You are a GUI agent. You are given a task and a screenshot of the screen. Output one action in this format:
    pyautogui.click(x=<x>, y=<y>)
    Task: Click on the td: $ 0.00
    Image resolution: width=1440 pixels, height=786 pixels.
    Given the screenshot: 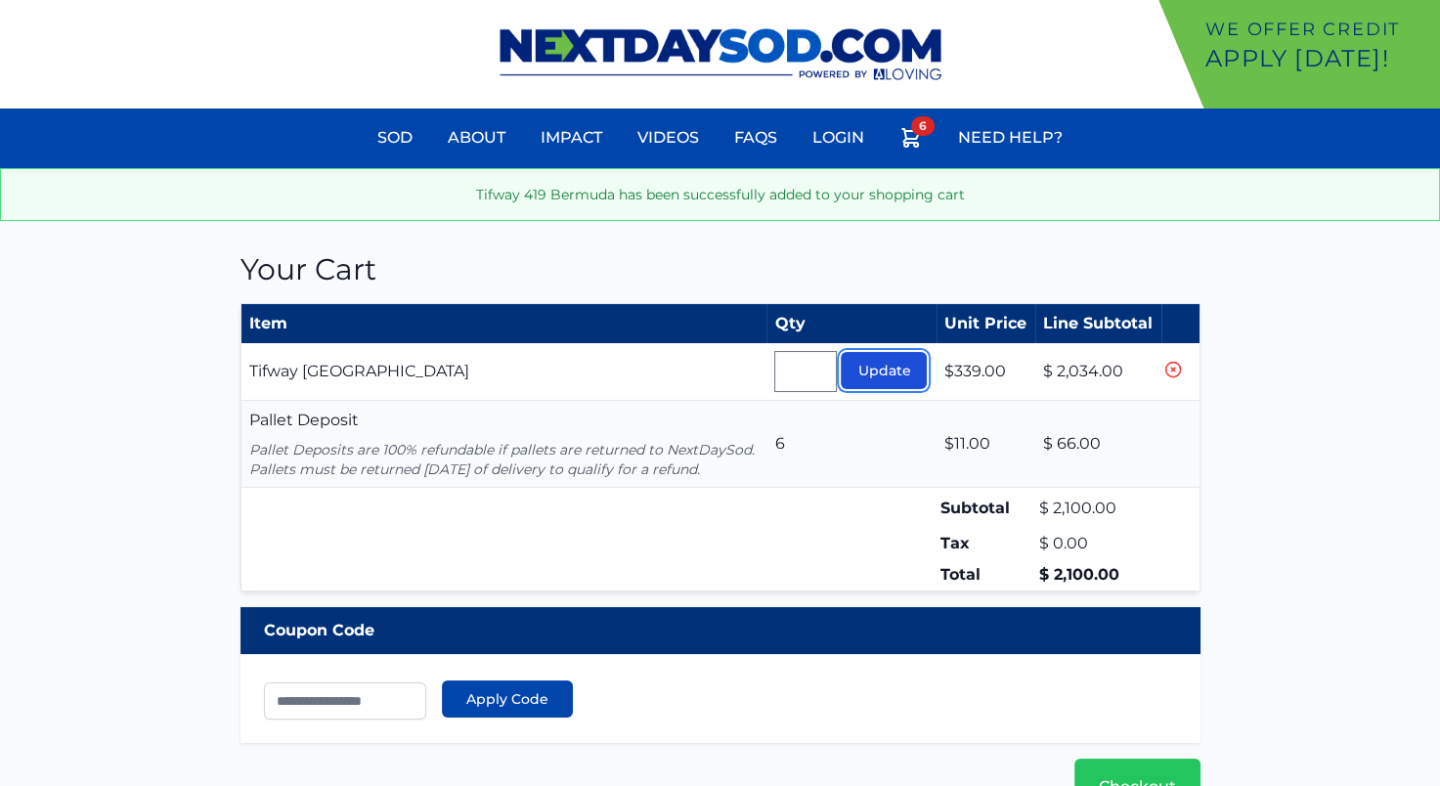 What is the action you would take?
    pyautogui.click(x=1098, y=543)
    